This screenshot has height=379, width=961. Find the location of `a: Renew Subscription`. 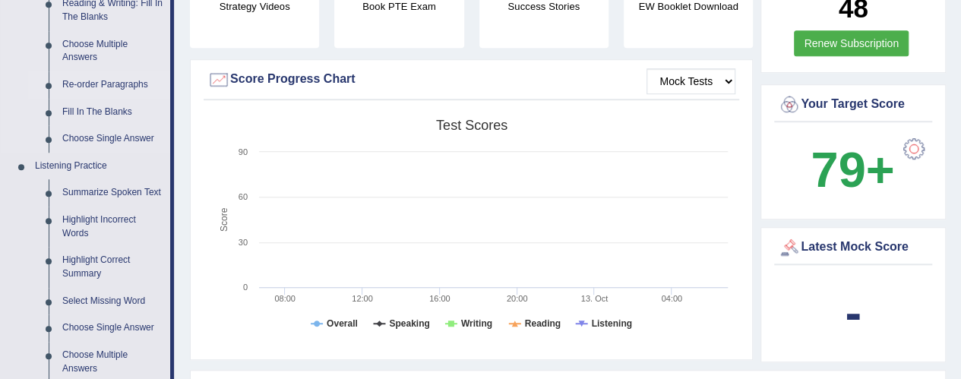

a: Renew Subscription is located at coordinates (851, 43).